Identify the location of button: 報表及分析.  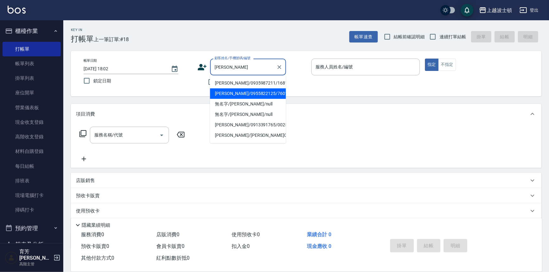
(32, 244).